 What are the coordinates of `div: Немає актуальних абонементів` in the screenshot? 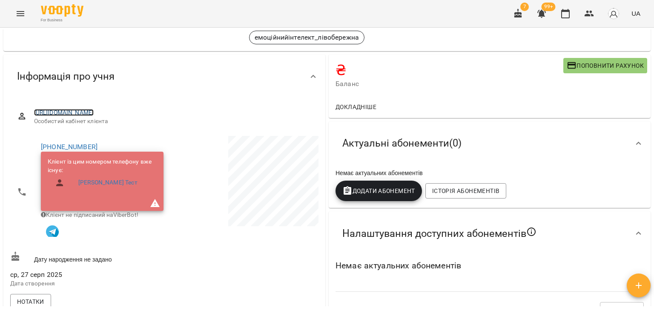 It's located at (490, 173).